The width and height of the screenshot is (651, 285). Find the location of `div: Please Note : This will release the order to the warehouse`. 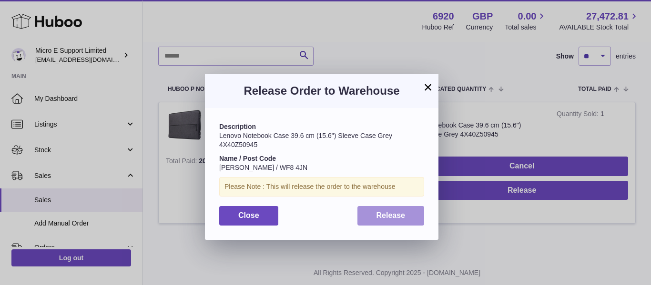

div: Please Note : This will release the order to the warehouse is located at coordinates (322, 187).